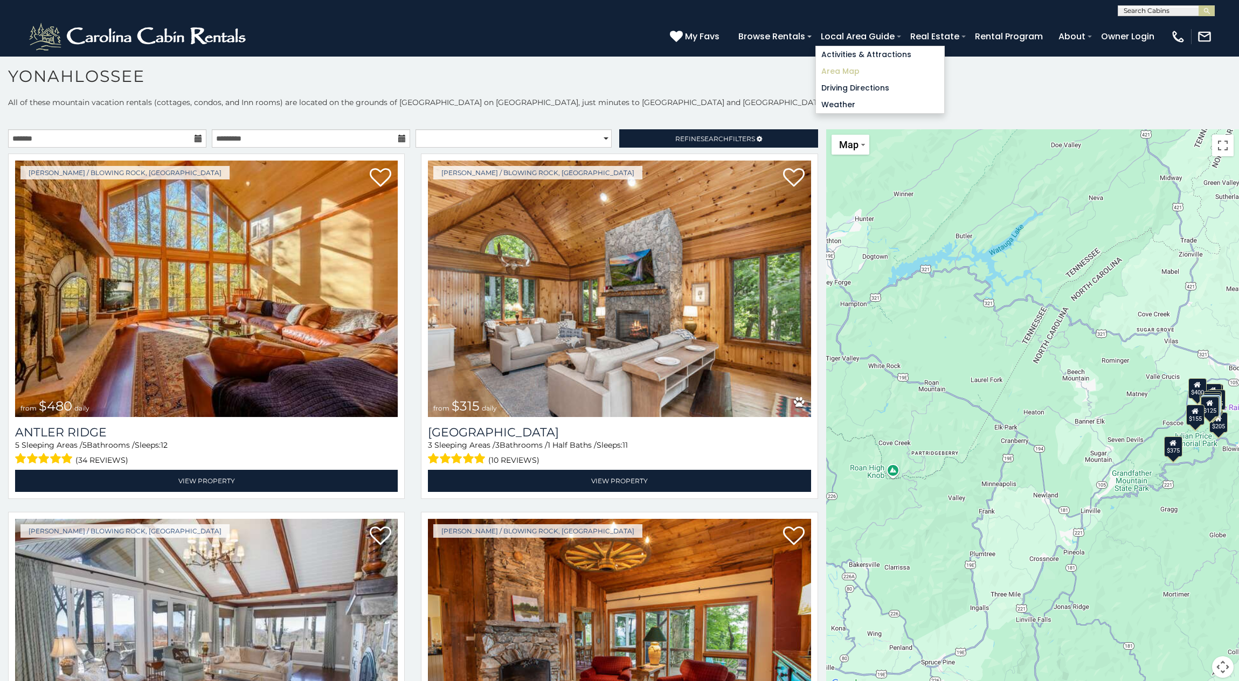 Image resolution: width=1239 pixels, height=681 pixels. Describe the element at coordinates (850, 144) in the screenshot. I see `button: Change map style` at that location.